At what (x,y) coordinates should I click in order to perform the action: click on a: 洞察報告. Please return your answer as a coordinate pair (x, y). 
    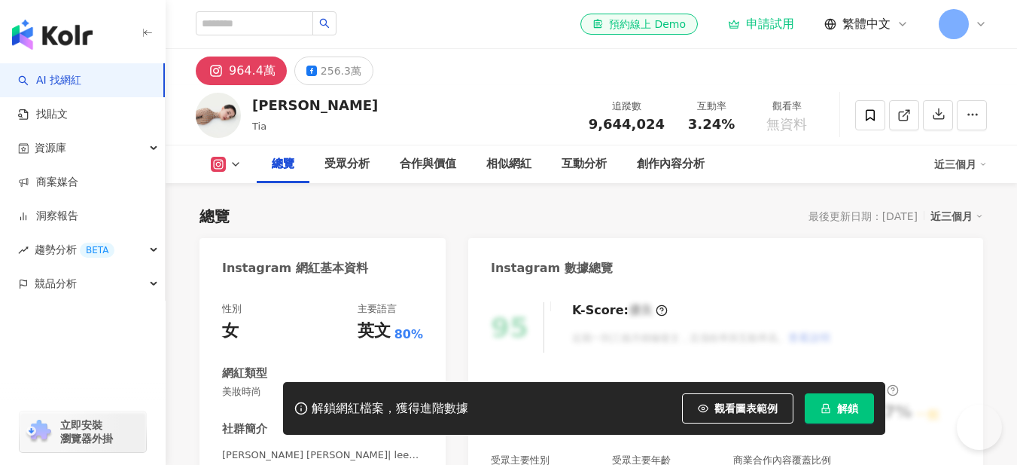
    Looking at the image, I should click on (48, 216).